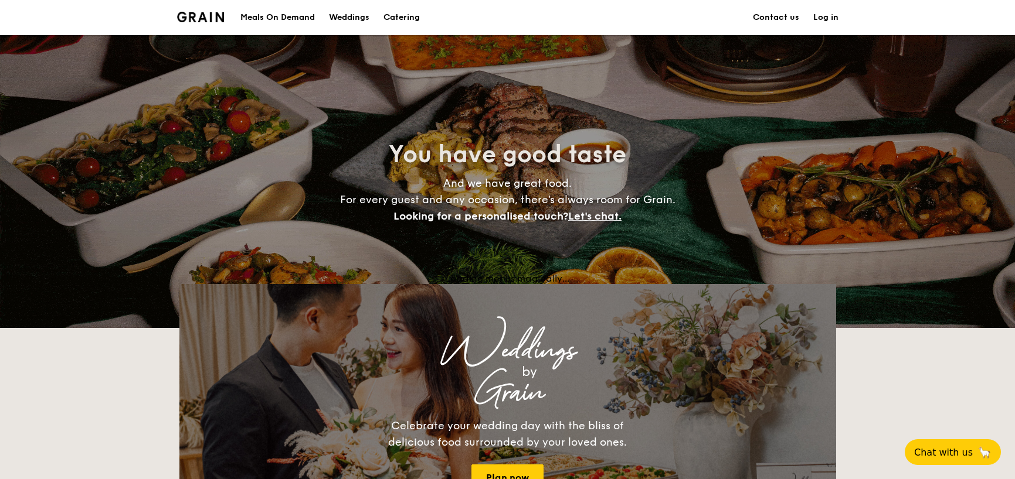 The height and width of the screenshot is (479, 1015). I want to click on a: Logotype, so click(200, 17).